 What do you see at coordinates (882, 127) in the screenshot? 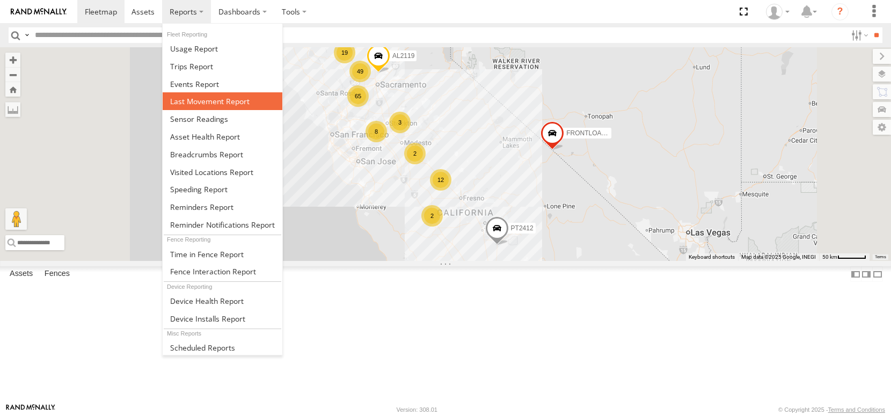
I see `label: Map Settings` at bounding box center [882, 127].